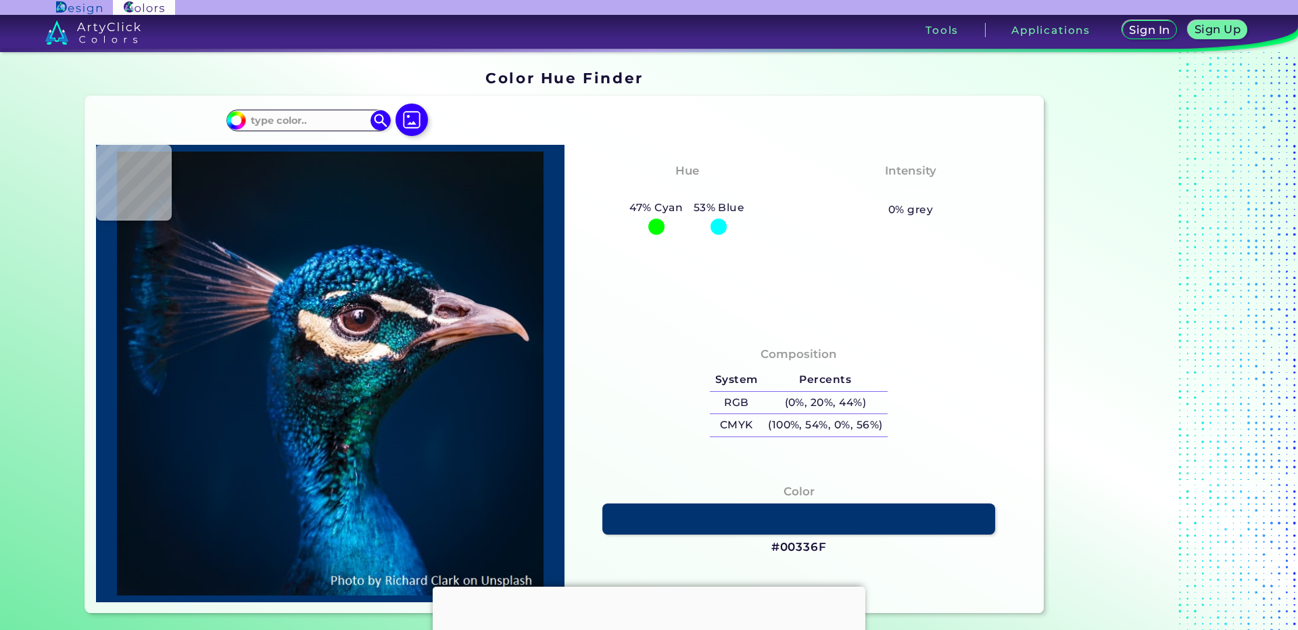 This screenshot has width=1298, height=630. Describe the element at coordinates (687, 170) in the screenshot. I see `h4: Hue` at that location.